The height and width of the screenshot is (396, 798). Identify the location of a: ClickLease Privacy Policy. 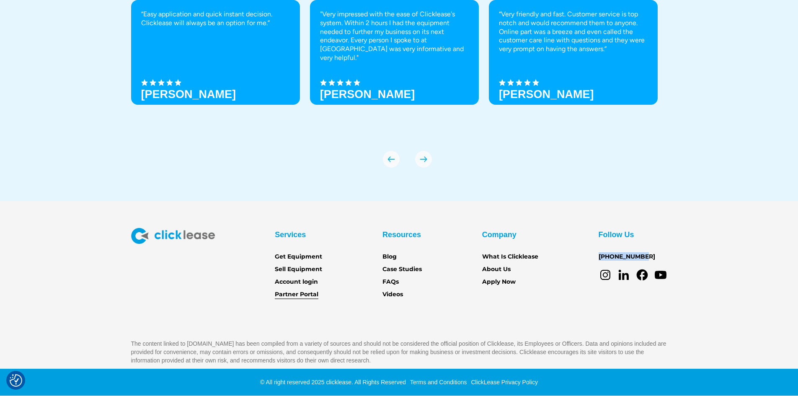
(503, 382).